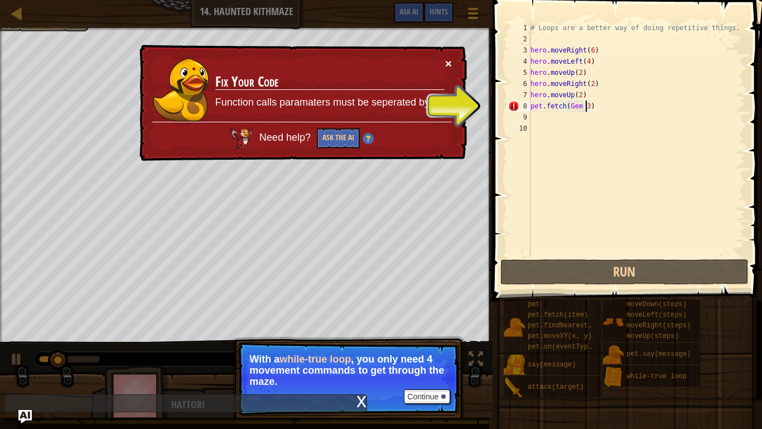 This screenshot has width=762, height=429. Describe the element at coordinates (181, 89) in the screenshot. I see `img: duck_okar.png` at that location.